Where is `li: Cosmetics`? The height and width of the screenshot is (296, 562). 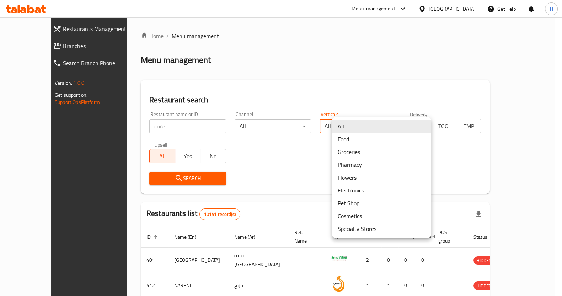
li: Cosmetics is located at coordinates (382, 216).